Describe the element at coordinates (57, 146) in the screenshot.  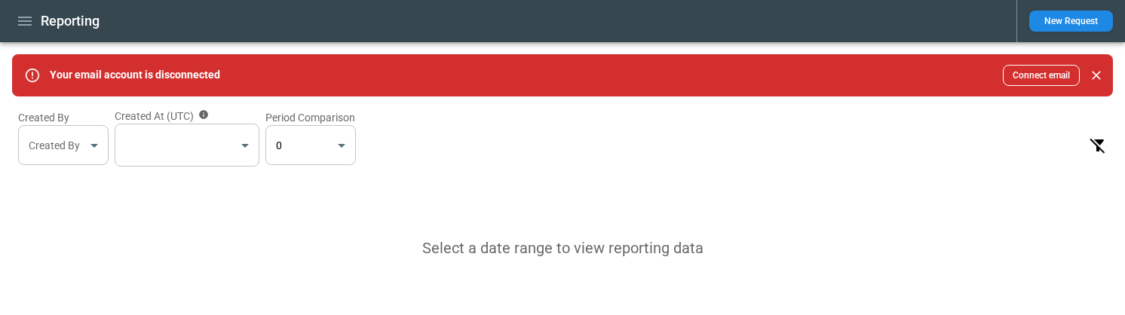
I see `div: Created By` at that location.